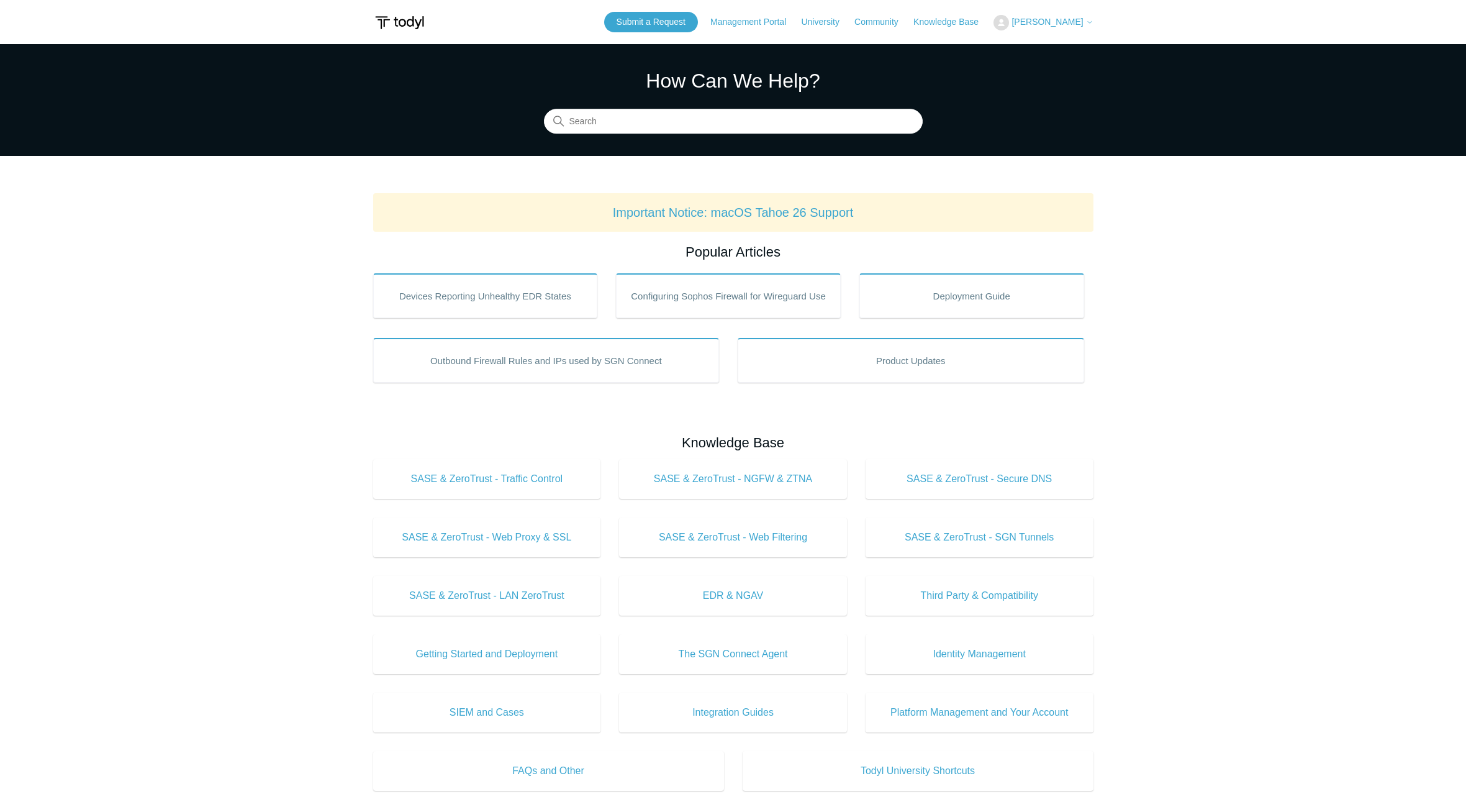 This screenshot has height=812, width=1466. What do you see at coordinates (487, 479) in the screenshot?
I see `span: SASE & ZeroTrust - Traffic Control` at bounding box center [487, 479].